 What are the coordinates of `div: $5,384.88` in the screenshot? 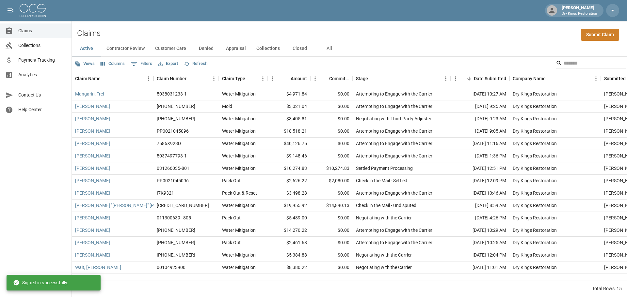 It's located at (289, 256).